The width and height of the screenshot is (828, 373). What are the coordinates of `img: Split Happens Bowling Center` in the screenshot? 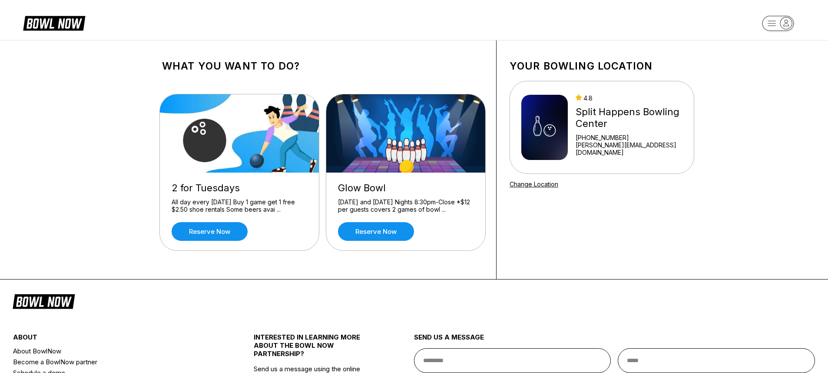 It's located at (545, 127).